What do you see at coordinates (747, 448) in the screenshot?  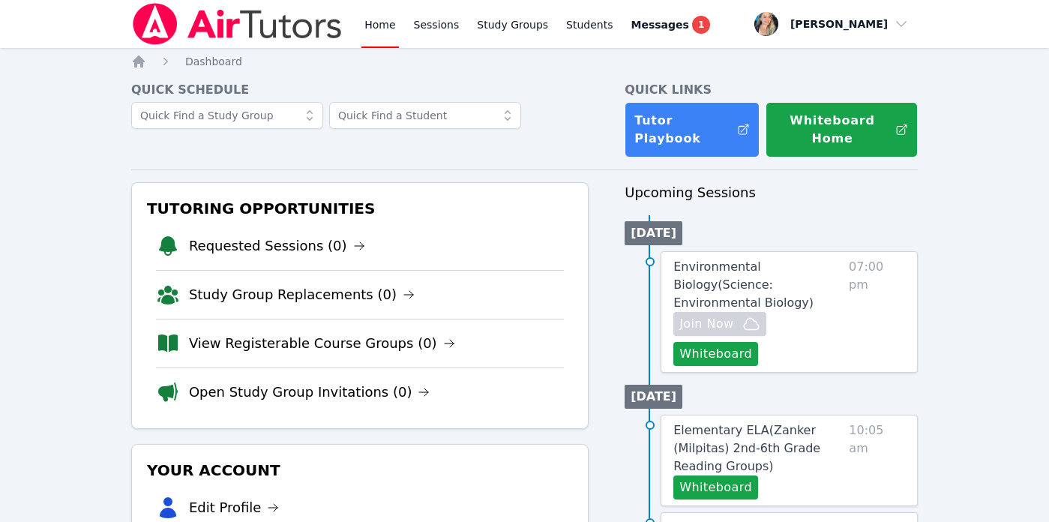 I see `span: Elementary ELA ( Zanker (Milpitas) 2nd-6th Grade Reading Groups )` at bounding box center [747, 448].